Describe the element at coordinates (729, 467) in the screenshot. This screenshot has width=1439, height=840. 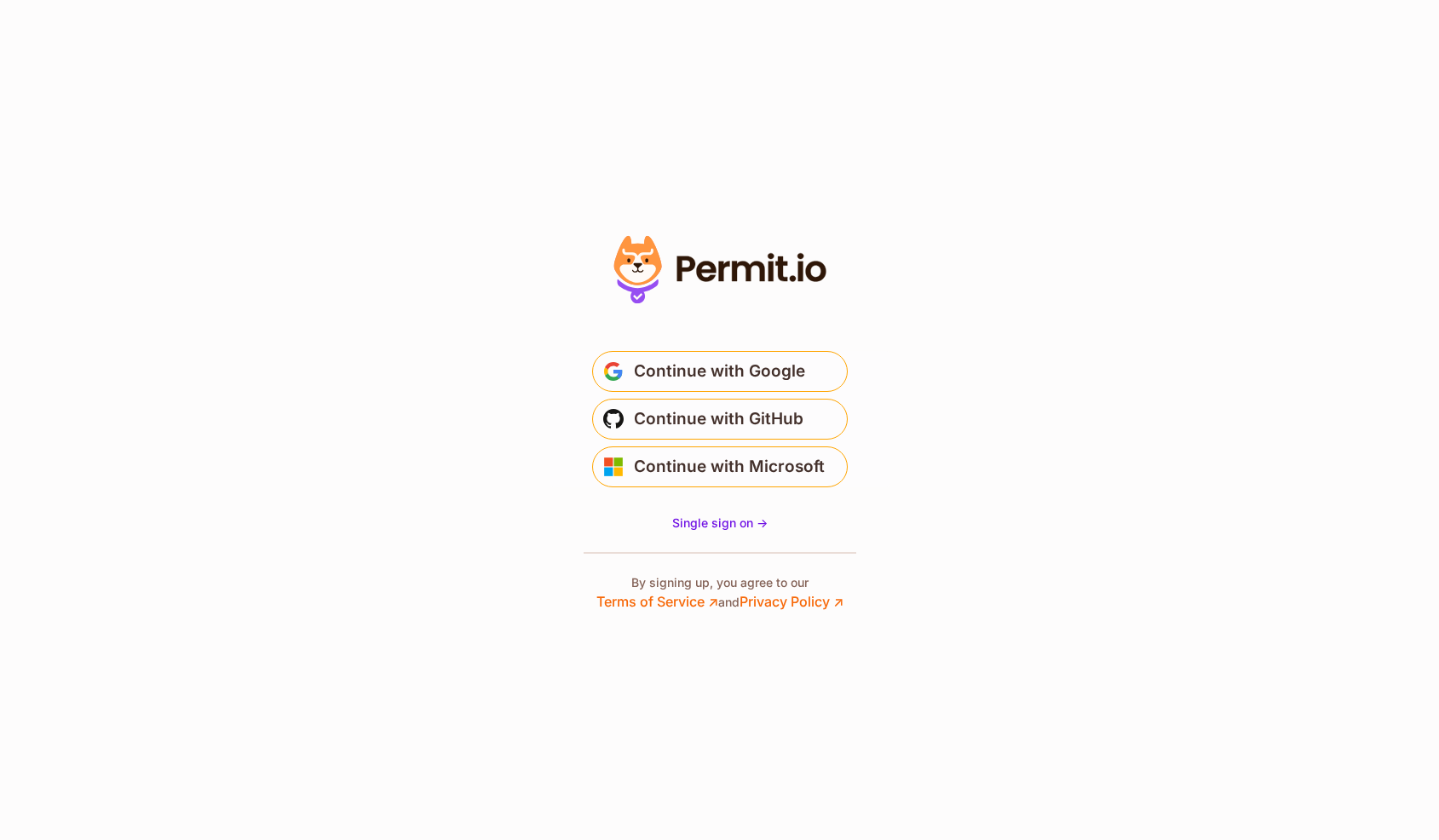
I see `span: Continue with Microsoft` at that location.